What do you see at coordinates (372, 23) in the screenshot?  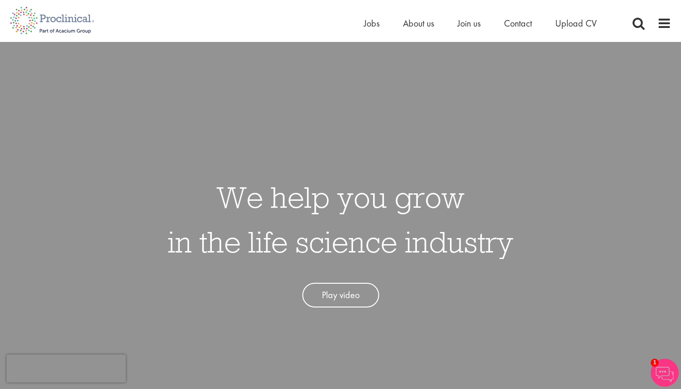 I see `a: Jobs` at bounding box center [372, 23].